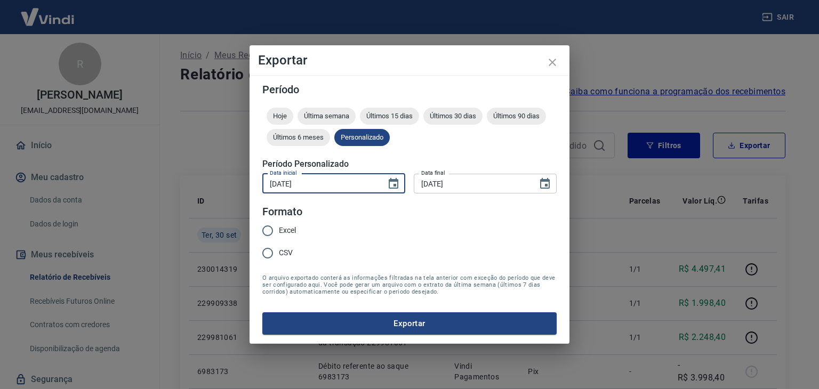 Image resolution: width=819 pixels, height=389 pixels. Describe the element at coordinates (326, 116) in the screenshot. I see `div: Última semana` at that location.